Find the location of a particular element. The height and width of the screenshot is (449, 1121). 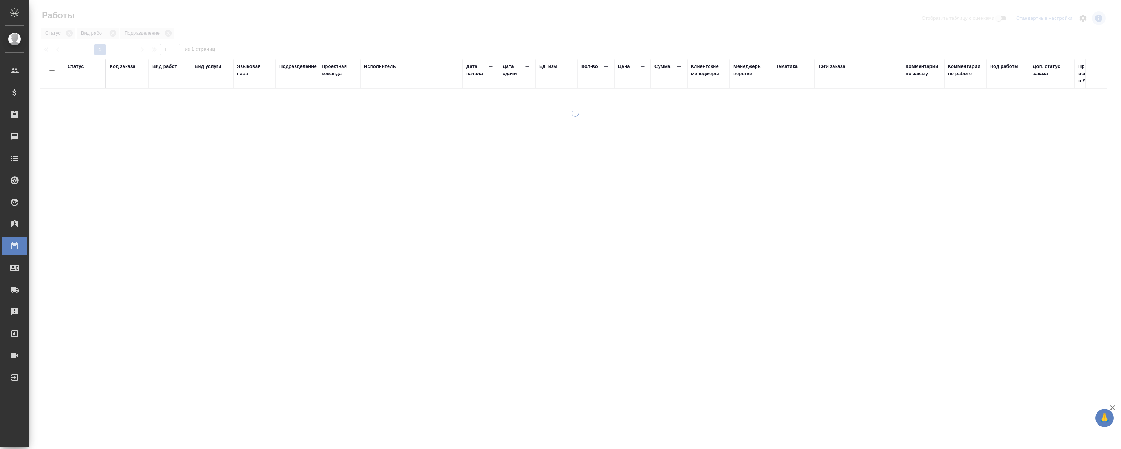

div: Комментарии по работе is located at coordinates (965, 70).